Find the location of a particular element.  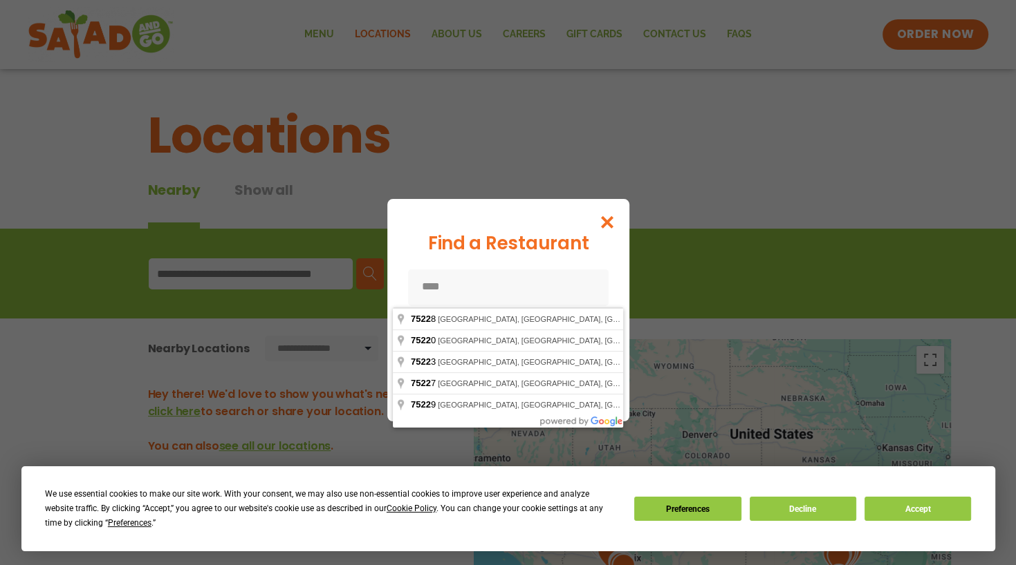

div: Cookie Consent Prompt is located at coordinates (508, 509).